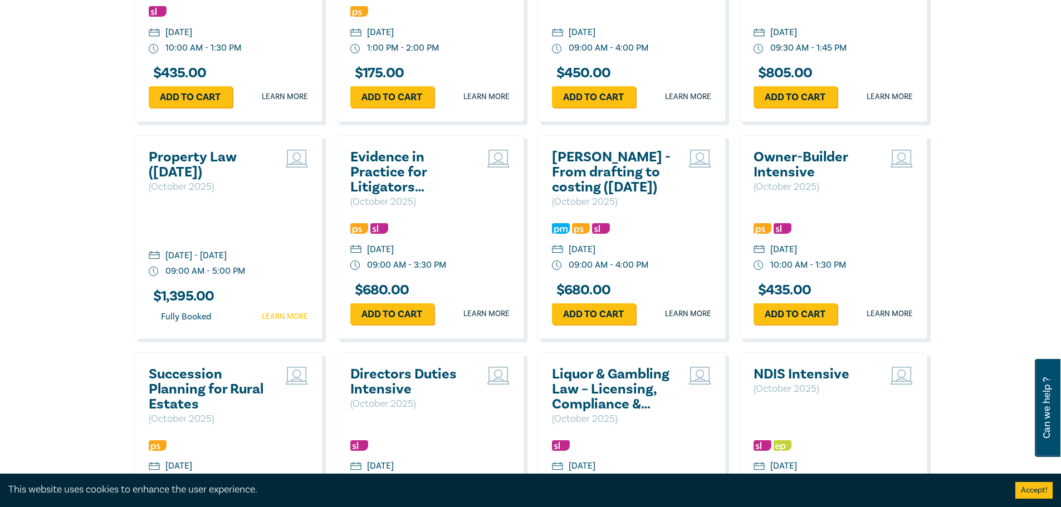 Image resolution: width=1061 pixels, height=507 pixels. Describe the element at coordinates (182, 296) in the screenshot. I see `h3: $ 1,395.00` at that location.